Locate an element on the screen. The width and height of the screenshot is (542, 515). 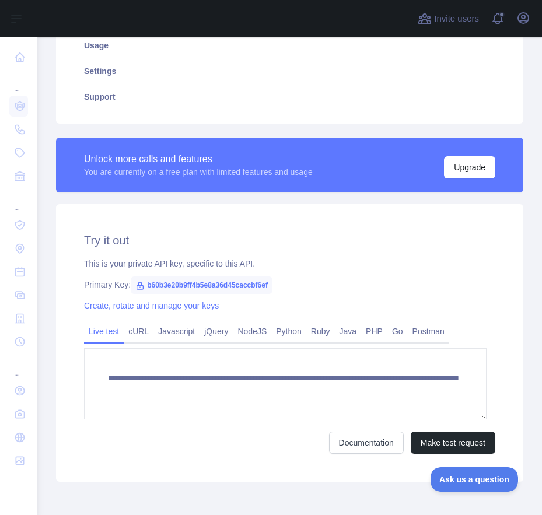
h2: Try it out is located at coordinates (290, 240).